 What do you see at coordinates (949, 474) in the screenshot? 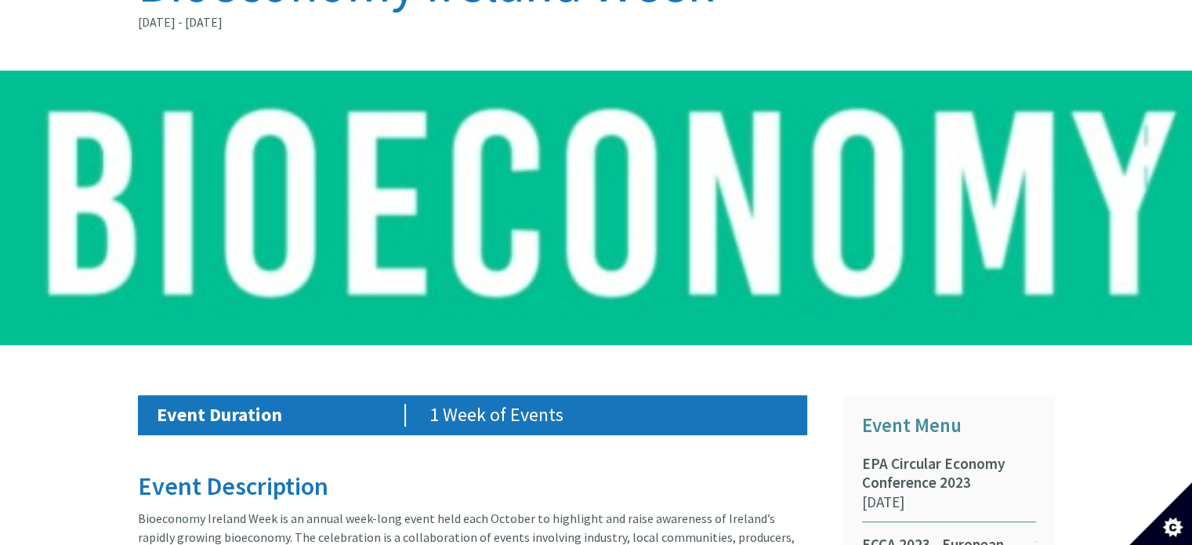
I see `span: EPA Circular Economy Conference 2023` at bounding box center [949, 474].